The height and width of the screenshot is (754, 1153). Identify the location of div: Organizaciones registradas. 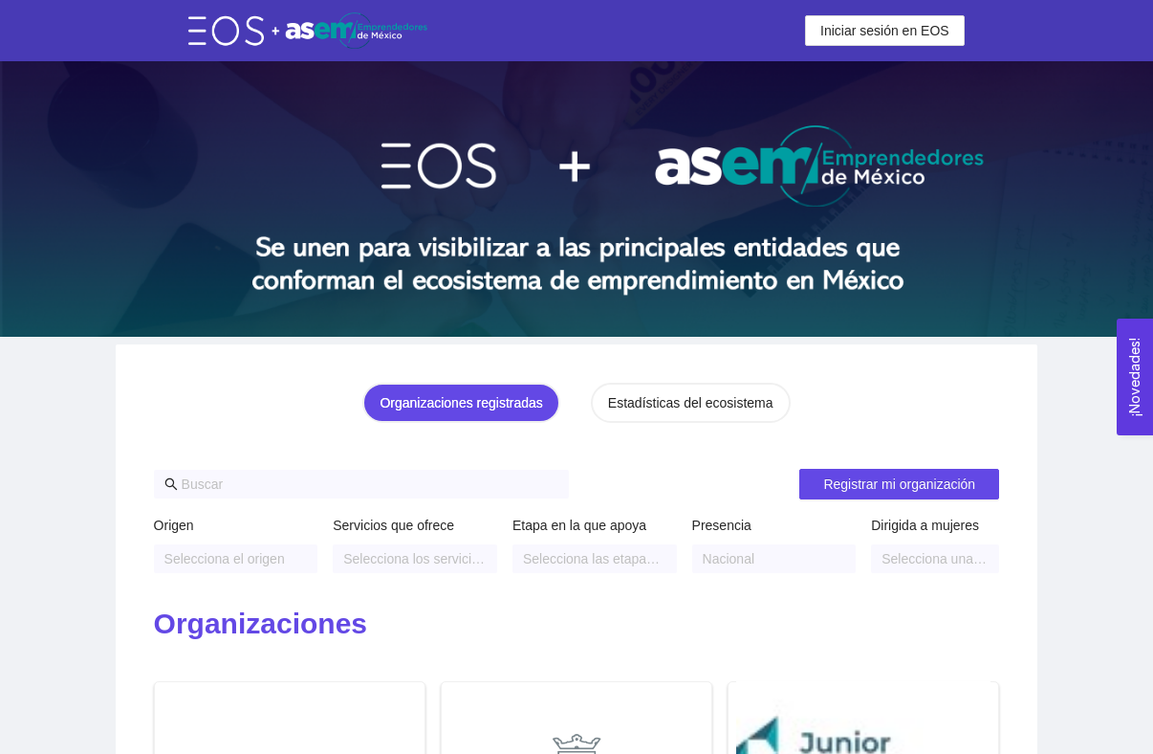
(461, 403).